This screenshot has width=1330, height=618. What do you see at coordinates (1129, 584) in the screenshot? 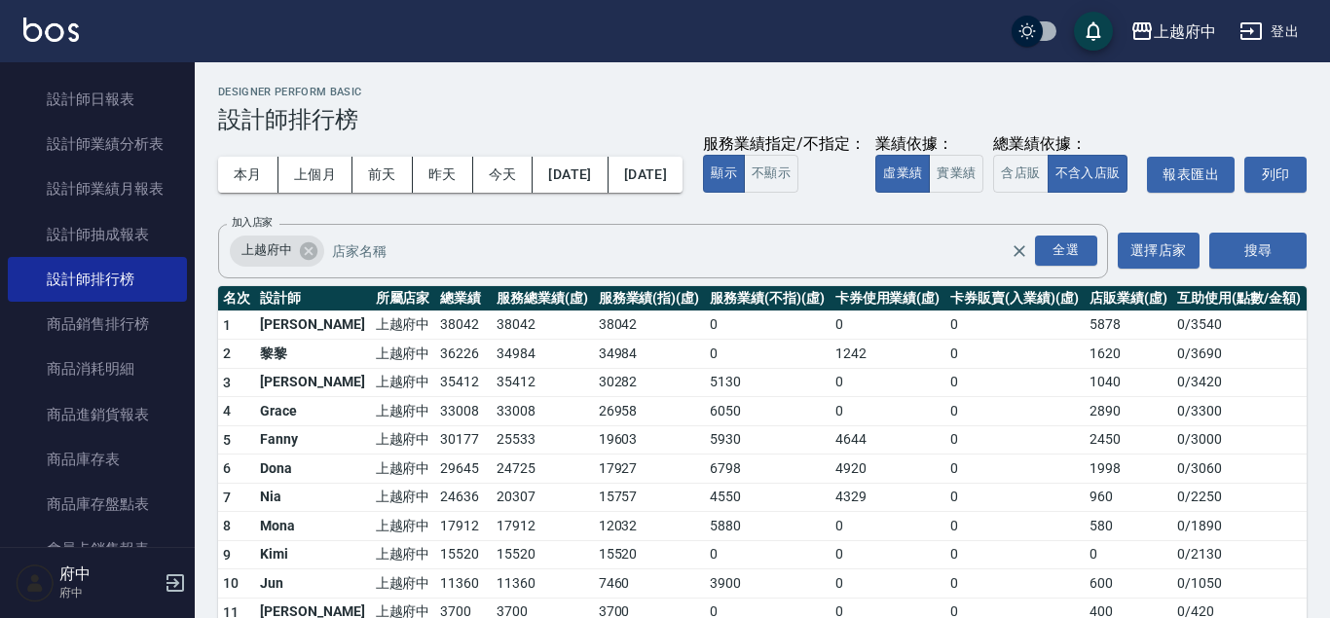
I see `td: 600` at bounding box center [1129, 584].